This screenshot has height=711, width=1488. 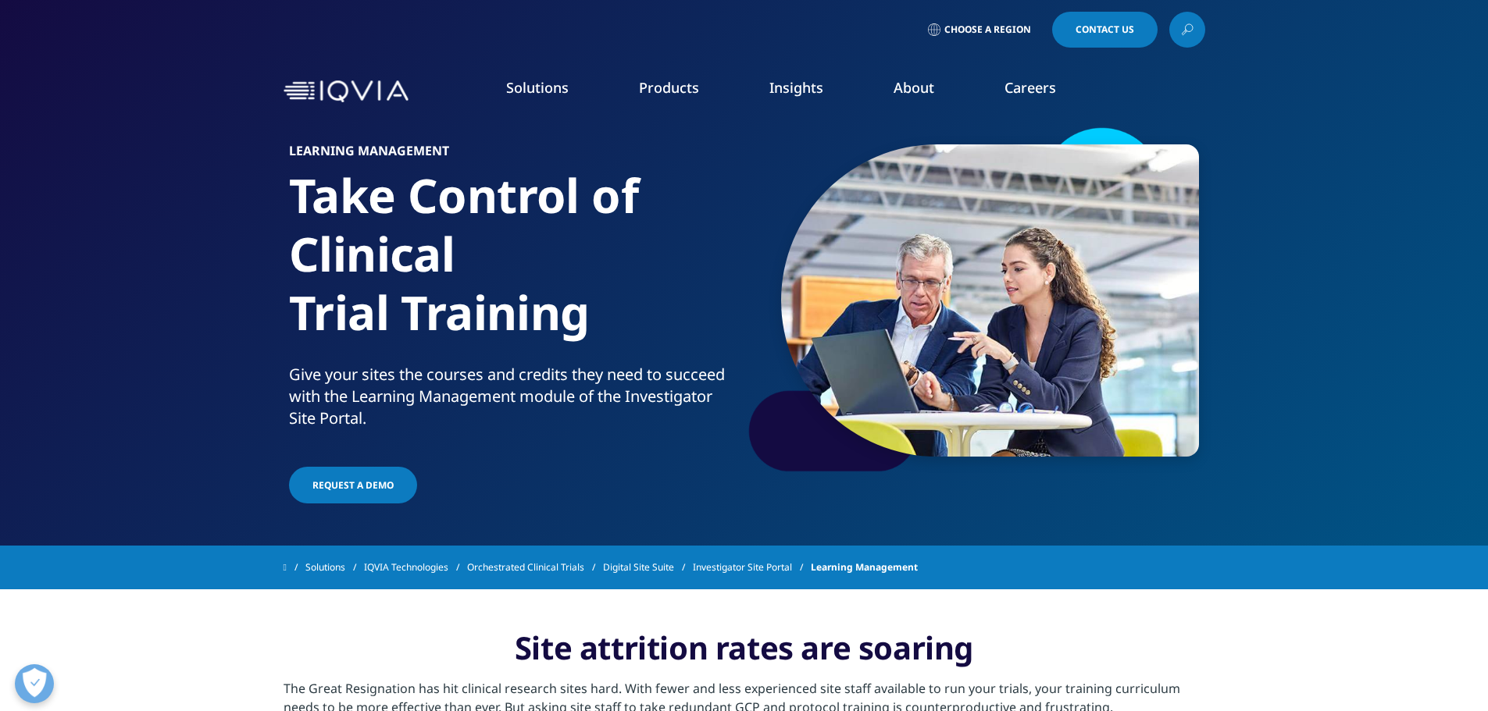 What do you see at coordinates (796, 87) in the screenshot?
I see `a: Insights` at bounding box center [796, 87].